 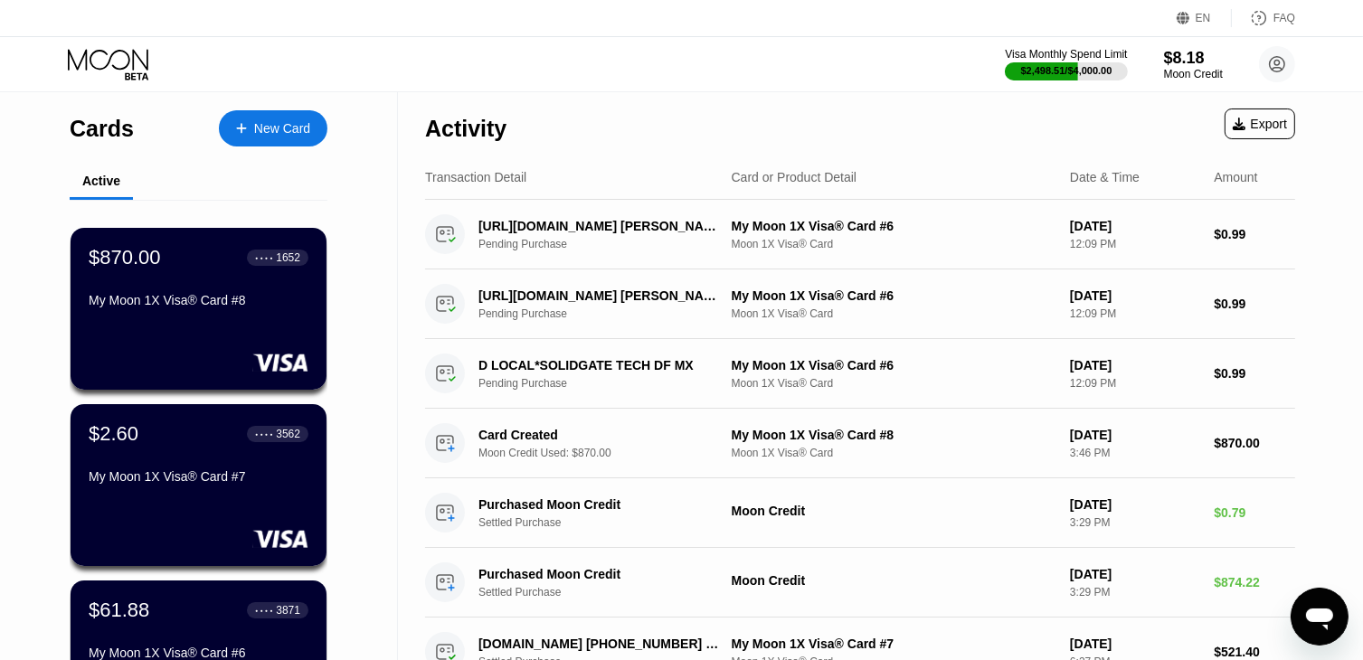 What do you see at coordinates (794, 177) in the screenshot?
I see `div: Card or Product Detail` at bounding box center [794, 177].